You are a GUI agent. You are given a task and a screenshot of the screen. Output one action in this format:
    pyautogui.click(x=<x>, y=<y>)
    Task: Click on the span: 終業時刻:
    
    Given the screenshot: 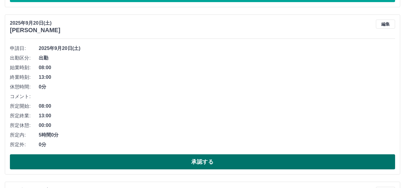 What is the action you would take?
    pyautogui.click(x=24, y=77)
    